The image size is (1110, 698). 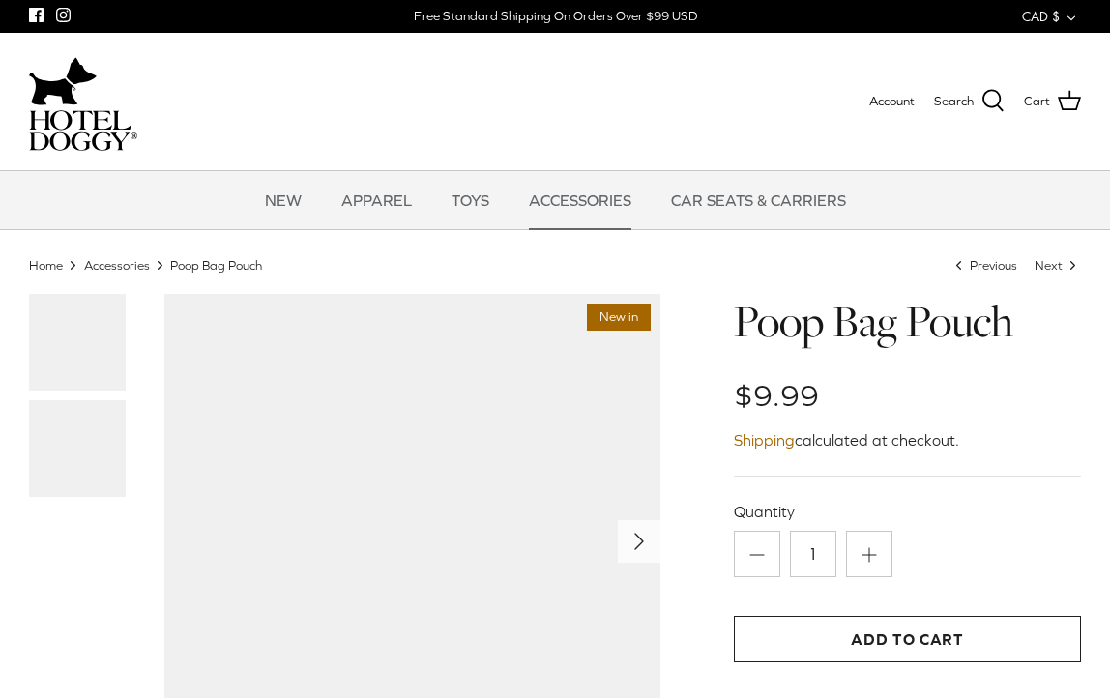 I want to click on a: Account, so click(x=891, y=101).